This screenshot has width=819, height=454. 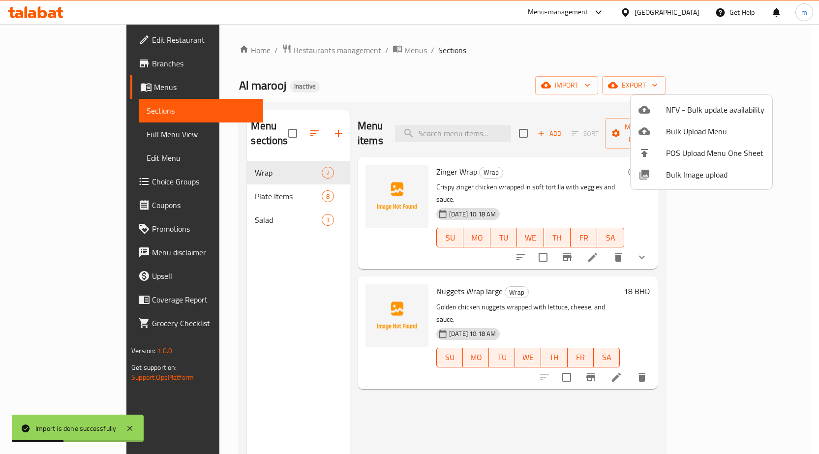 What do you see at coordinates (701, 131) in the screenshot?
I see `li: Upload bulk menu` at bounding box center [701, 131].